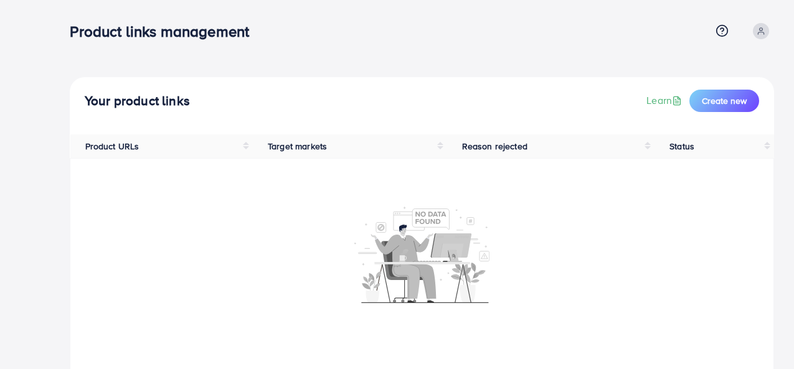 The image size is (794, 369). What do you see at coordinates (665, 100) in the screenshot?
I see `a: Learn` at bounding box center [665, 100].